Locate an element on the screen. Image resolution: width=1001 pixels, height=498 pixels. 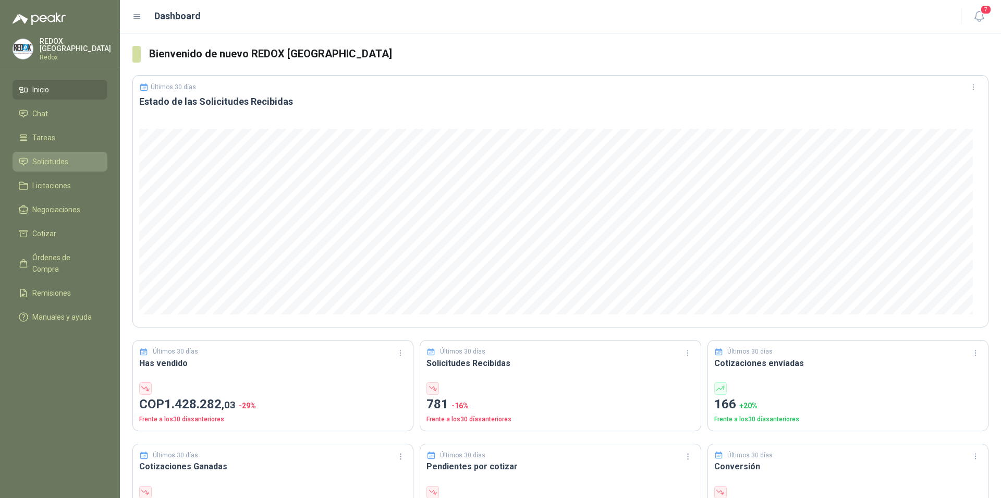
span: Inicio is located at coordinates (41, 90).